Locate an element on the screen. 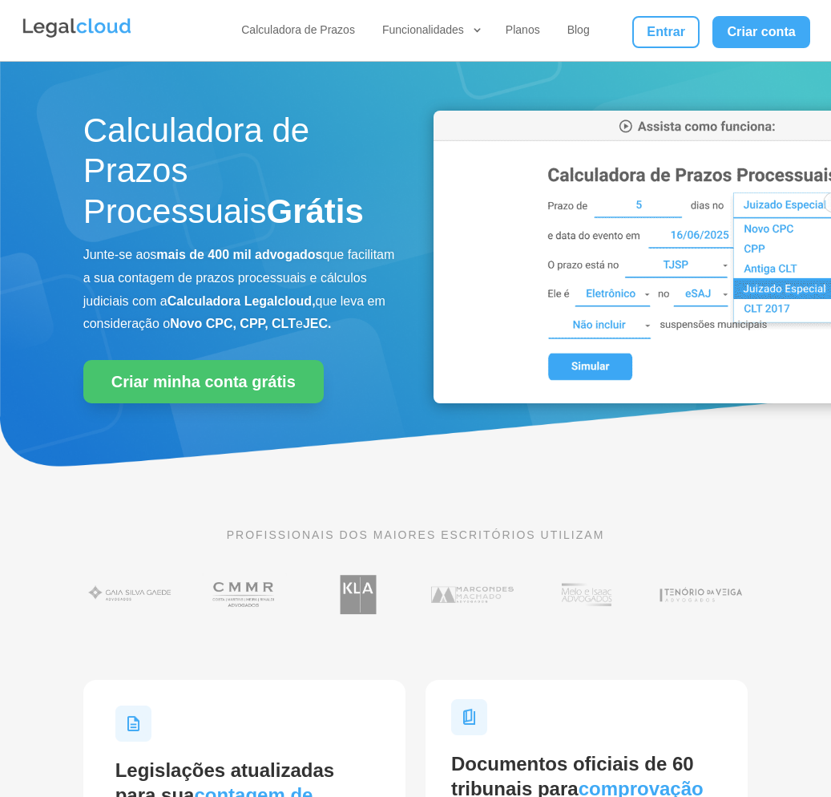 This screenshot has width=831, height=797. a: Criar conta is located at coordinates (762, 32).